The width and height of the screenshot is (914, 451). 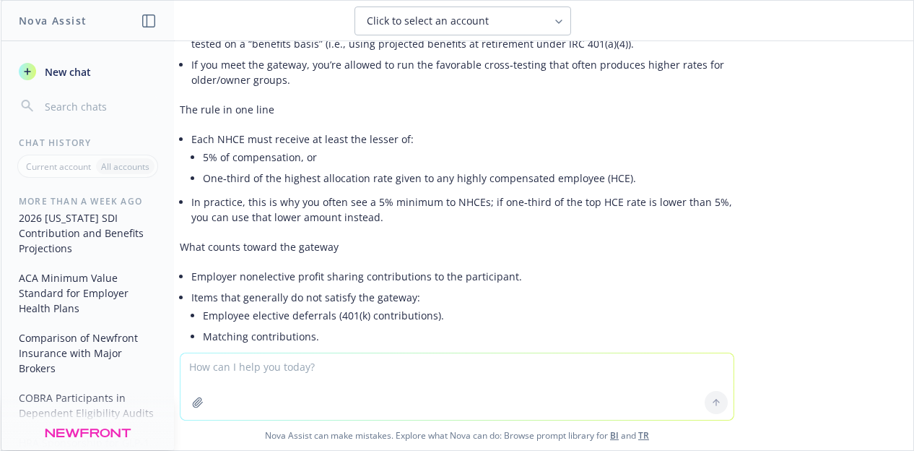 I want to click on li: Matching contributions., so click(x=469, y=336).